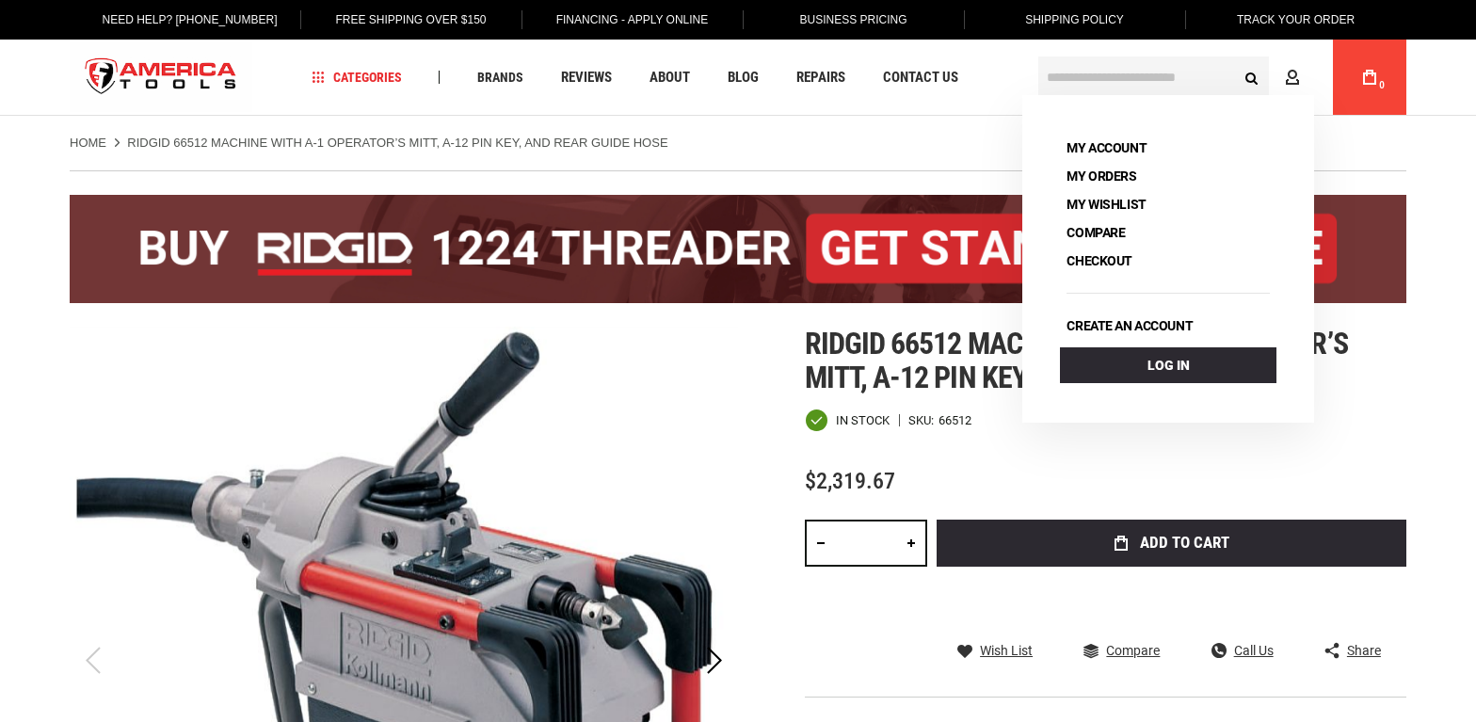 The width and height of the screenshot is (1476, 722). Describe the element at coordinates (161, 77) in the screenshot. I see `a: store logo` at that location.